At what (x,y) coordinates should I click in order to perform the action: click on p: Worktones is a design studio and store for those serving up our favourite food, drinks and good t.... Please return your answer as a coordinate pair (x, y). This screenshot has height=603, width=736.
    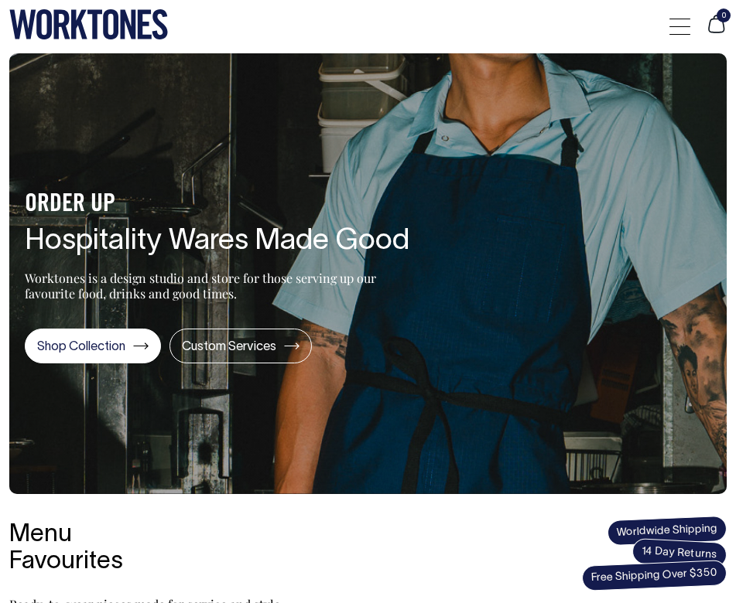
    Looking at the image, I should click on (200, 286).